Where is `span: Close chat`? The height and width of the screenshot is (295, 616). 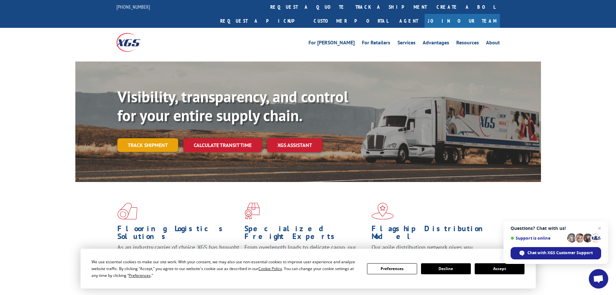 span: Close chat is located at coordinates (600, 228).